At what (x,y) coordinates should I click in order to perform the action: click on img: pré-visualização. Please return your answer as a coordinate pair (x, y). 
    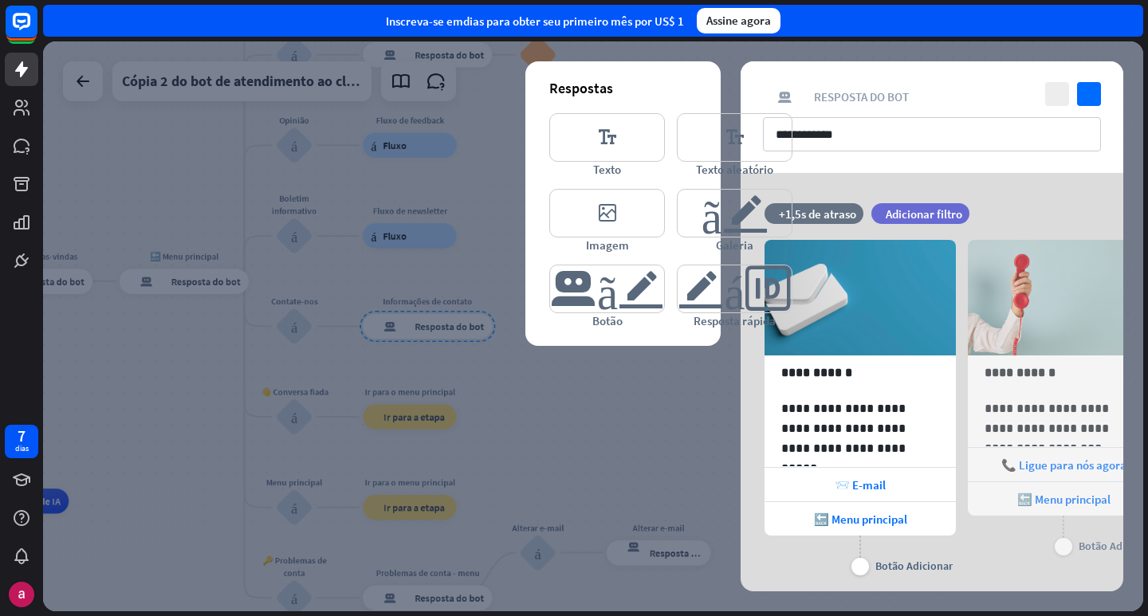
    Looking at the image, I should click on (860, 297).